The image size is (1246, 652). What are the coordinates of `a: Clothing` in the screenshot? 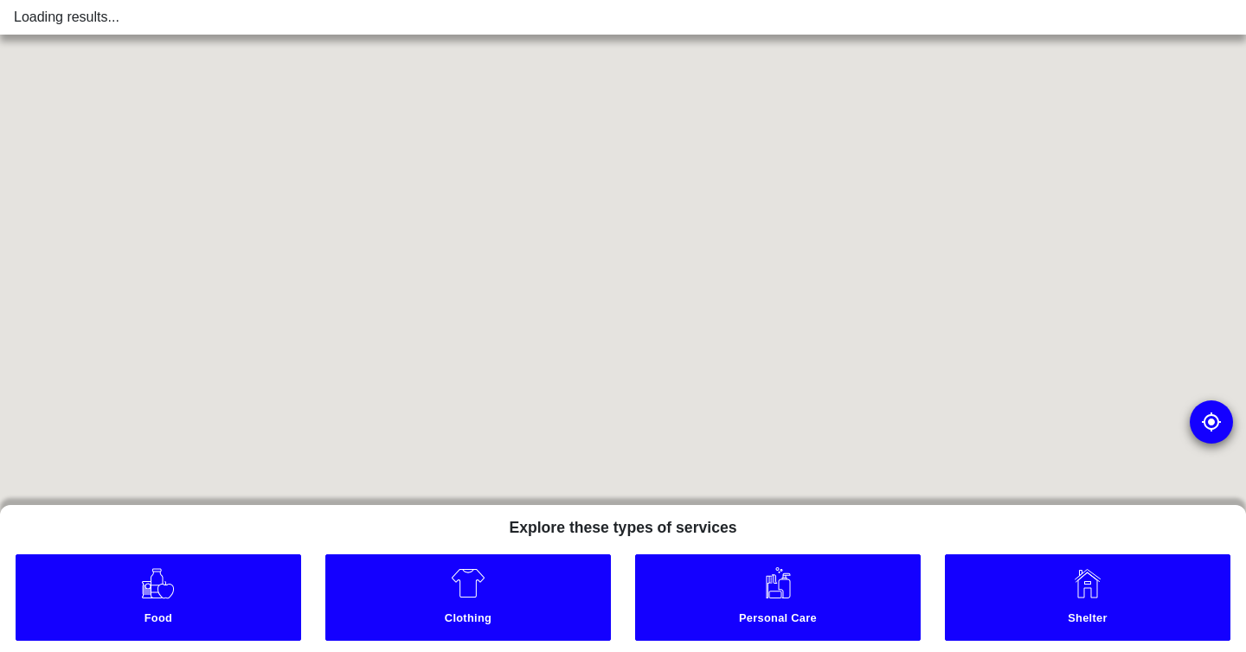 It's located at (467, 598).